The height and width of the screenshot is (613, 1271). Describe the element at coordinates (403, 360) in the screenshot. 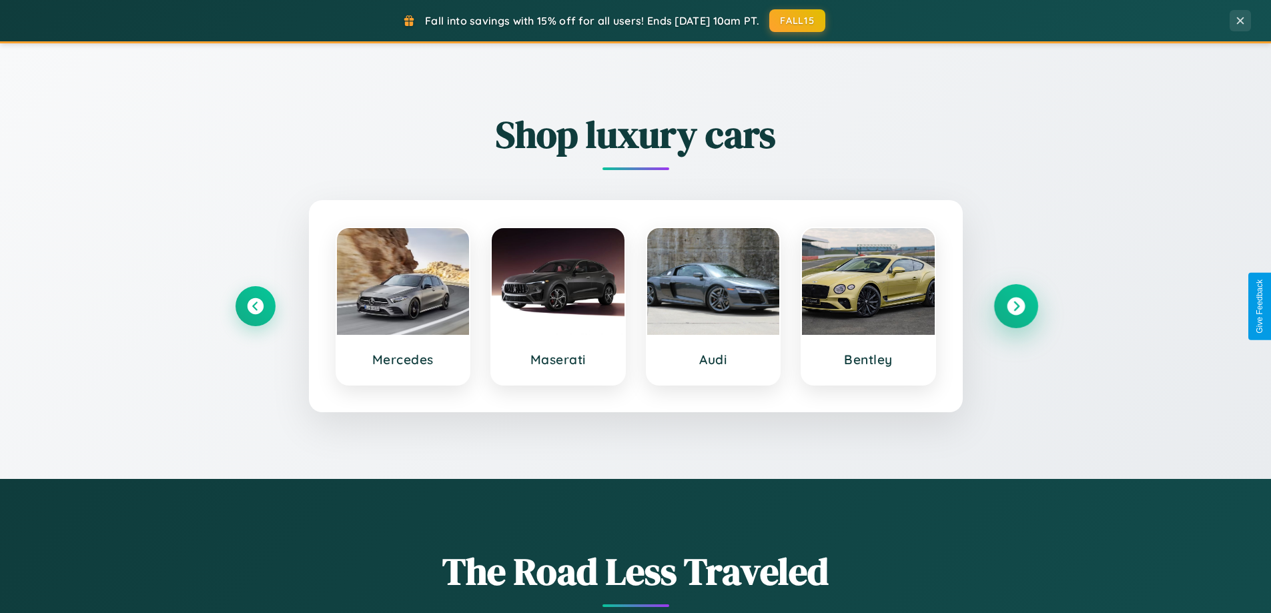

I see `h3: Mercedes` at that location.